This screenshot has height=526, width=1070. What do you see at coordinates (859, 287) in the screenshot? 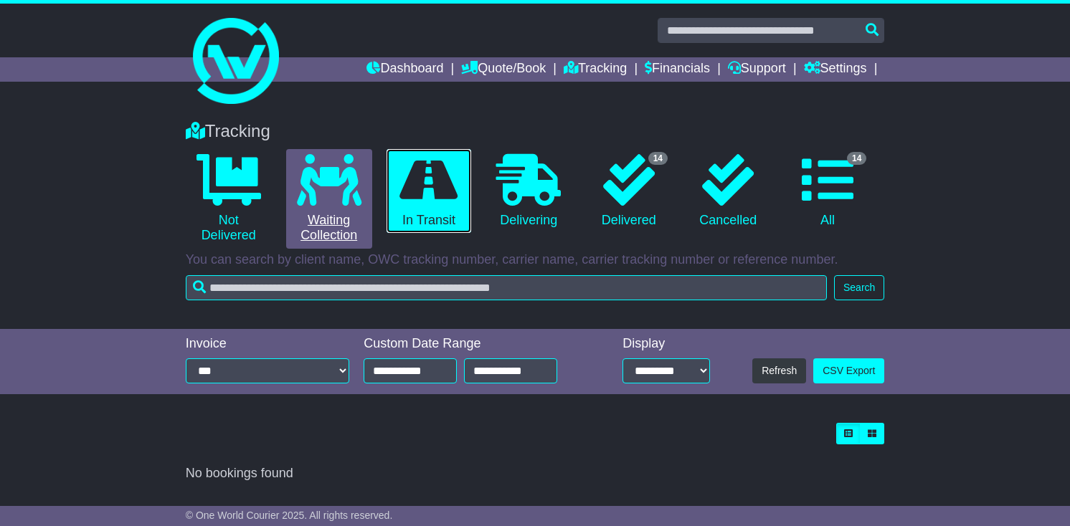
I see `button: Search` at bounding box center [859, 287].